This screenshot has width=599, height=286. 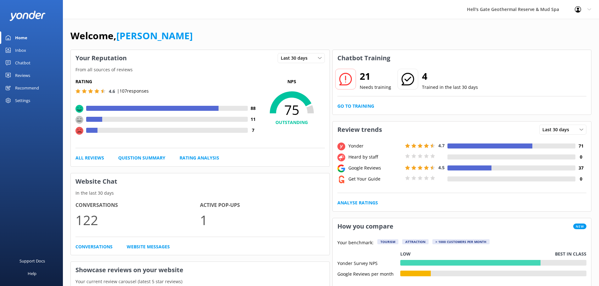 What do you see at coordinates (441, 167) in the screenshot?
I see `span: 4.5` at bounding box center [441, 167].